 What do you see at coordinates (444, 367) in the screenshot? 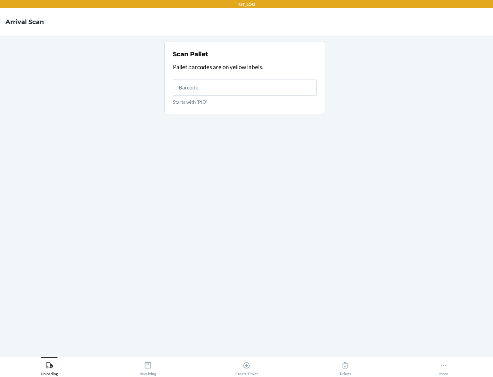
I see `div: More` at bounding box center [444, 367].